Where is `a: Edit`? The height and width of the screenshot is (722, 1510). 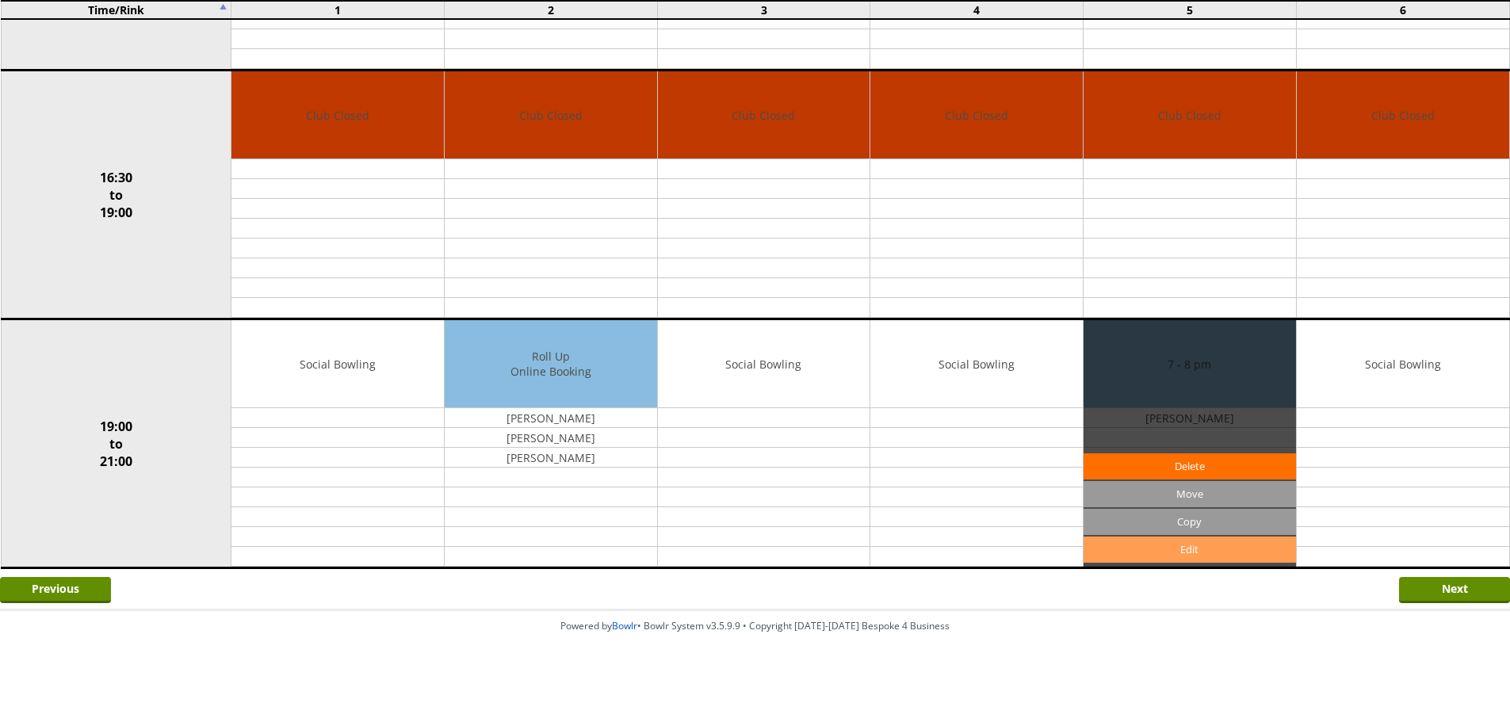
a: Edit is located at coordinates (1190, 549).